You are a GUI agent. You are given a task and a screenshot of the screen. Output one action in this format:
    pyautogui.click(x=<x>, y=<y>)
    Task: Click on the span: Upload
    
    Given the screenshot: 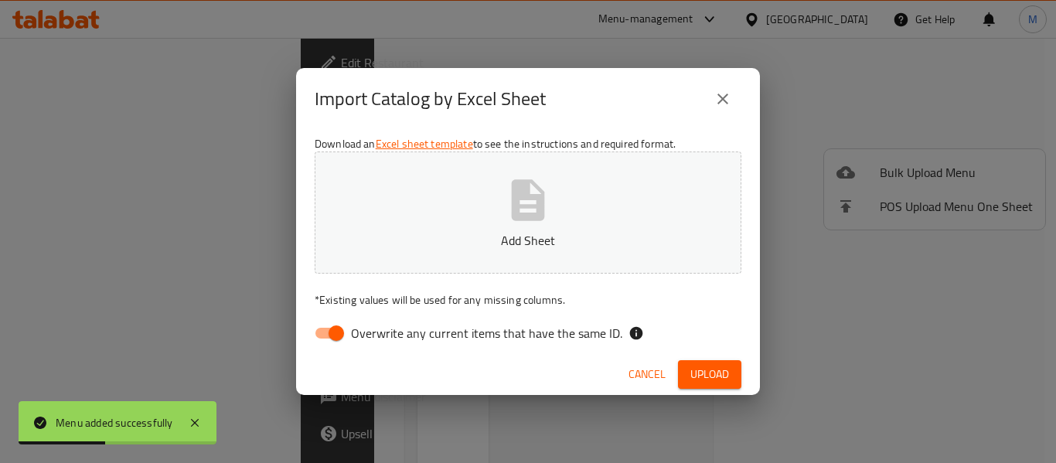 What is the action you would take?
    pyautogui.click(x=710, y=374)
    